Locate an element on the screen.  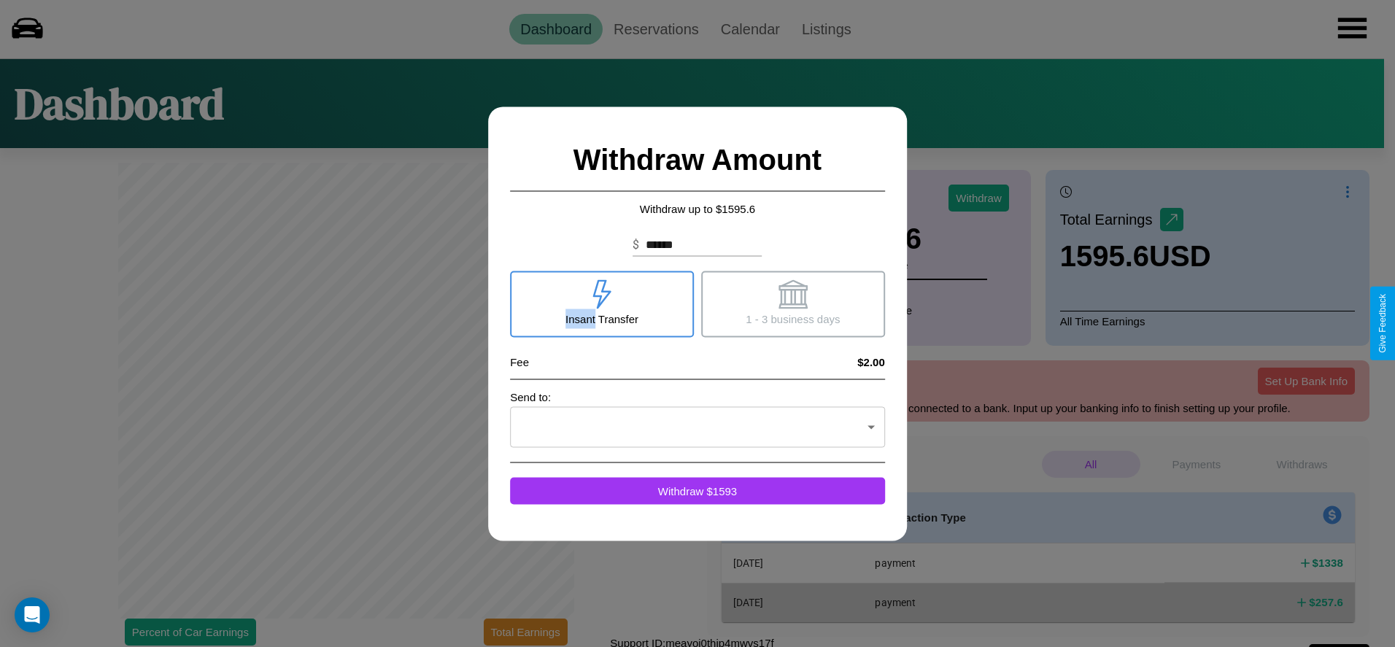
div: Open Intercom Messenger is located at coordinates (32, 615).